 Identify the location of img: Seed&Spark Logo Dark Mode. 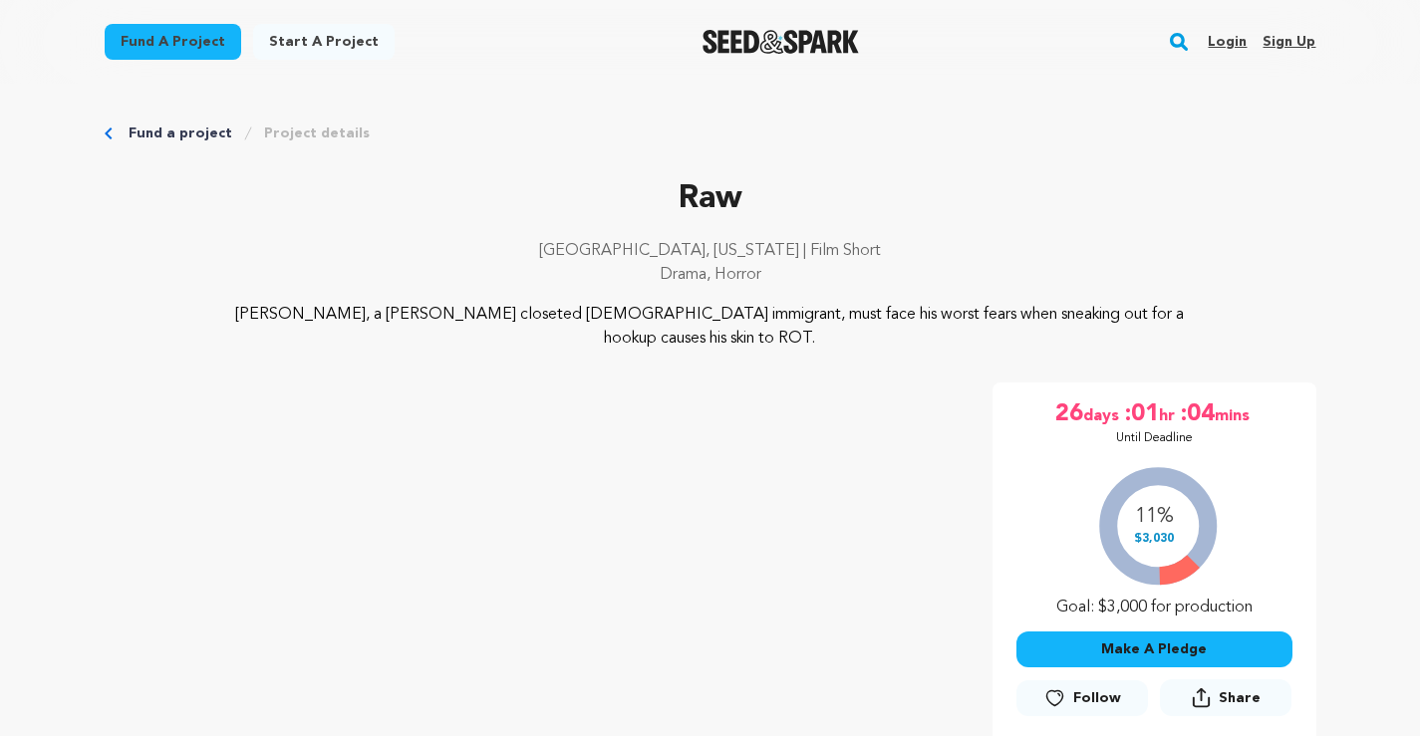
(780, 42).